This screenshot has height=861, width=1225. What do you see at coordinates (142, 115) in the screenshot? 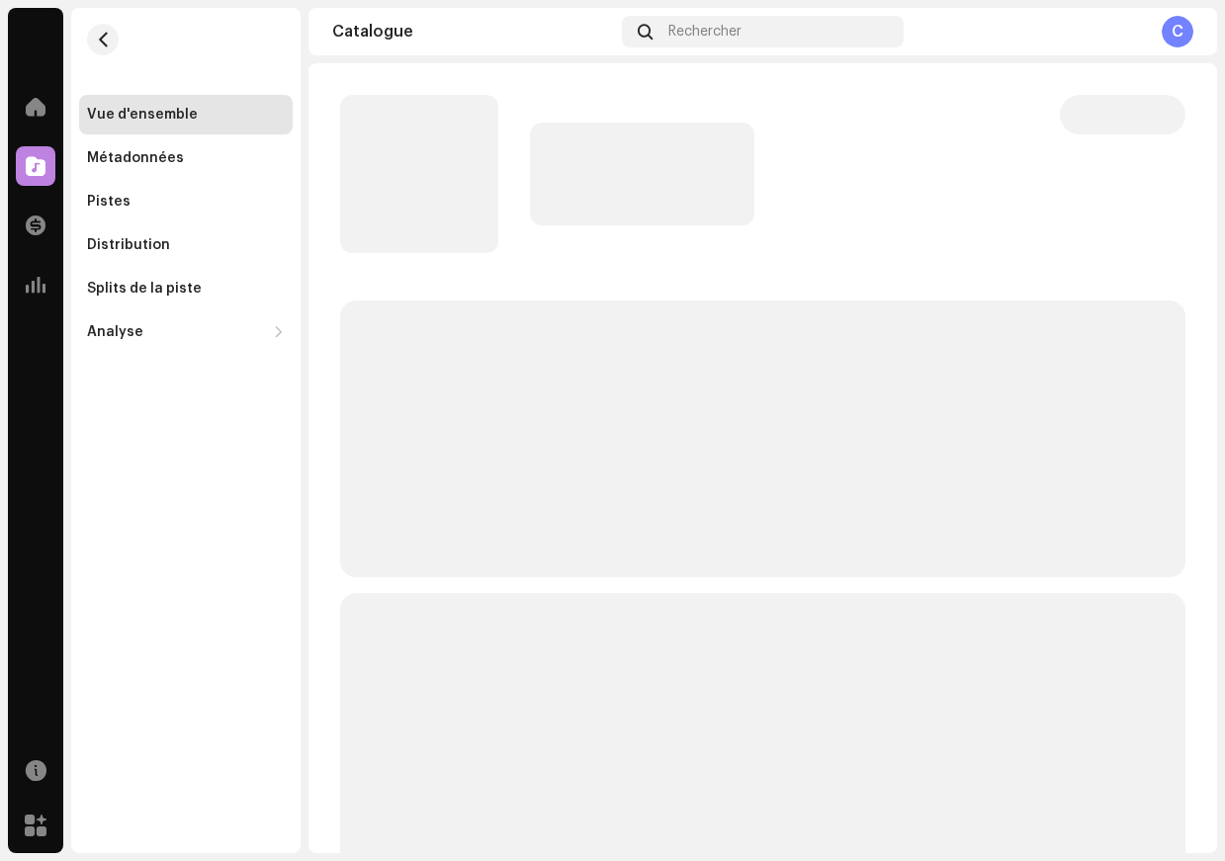
I see `div: Vue d'ensemble` at bounding box center [142, 115].